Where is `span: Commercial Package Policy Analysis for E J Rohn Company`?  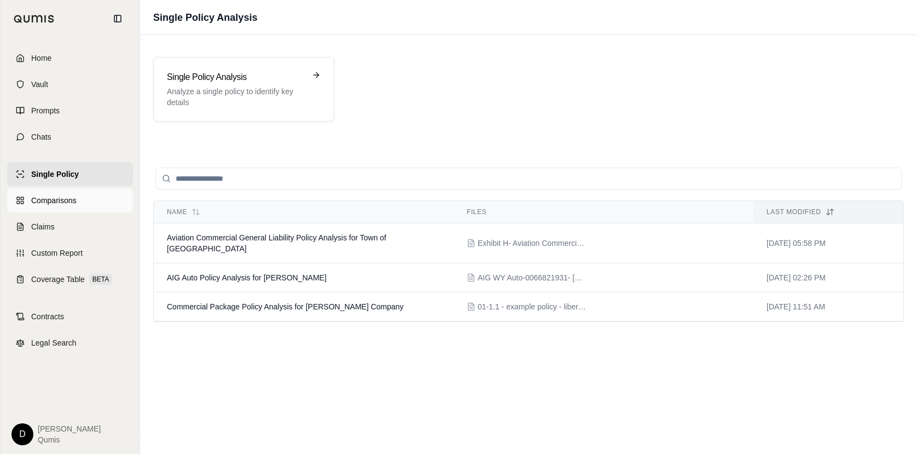
span: Commercial Package Policy Analysis for E J Rohn Company is located at coordinates (285, 306).